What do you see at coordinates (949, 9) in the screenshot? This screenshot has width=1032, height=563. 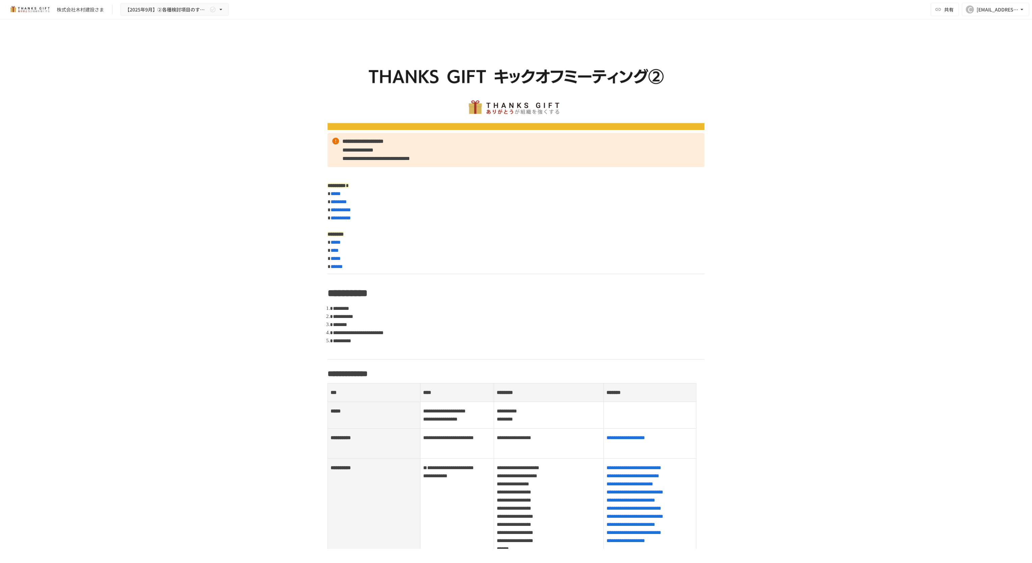 I see `span: 共有` at bounding box center [949, 9].